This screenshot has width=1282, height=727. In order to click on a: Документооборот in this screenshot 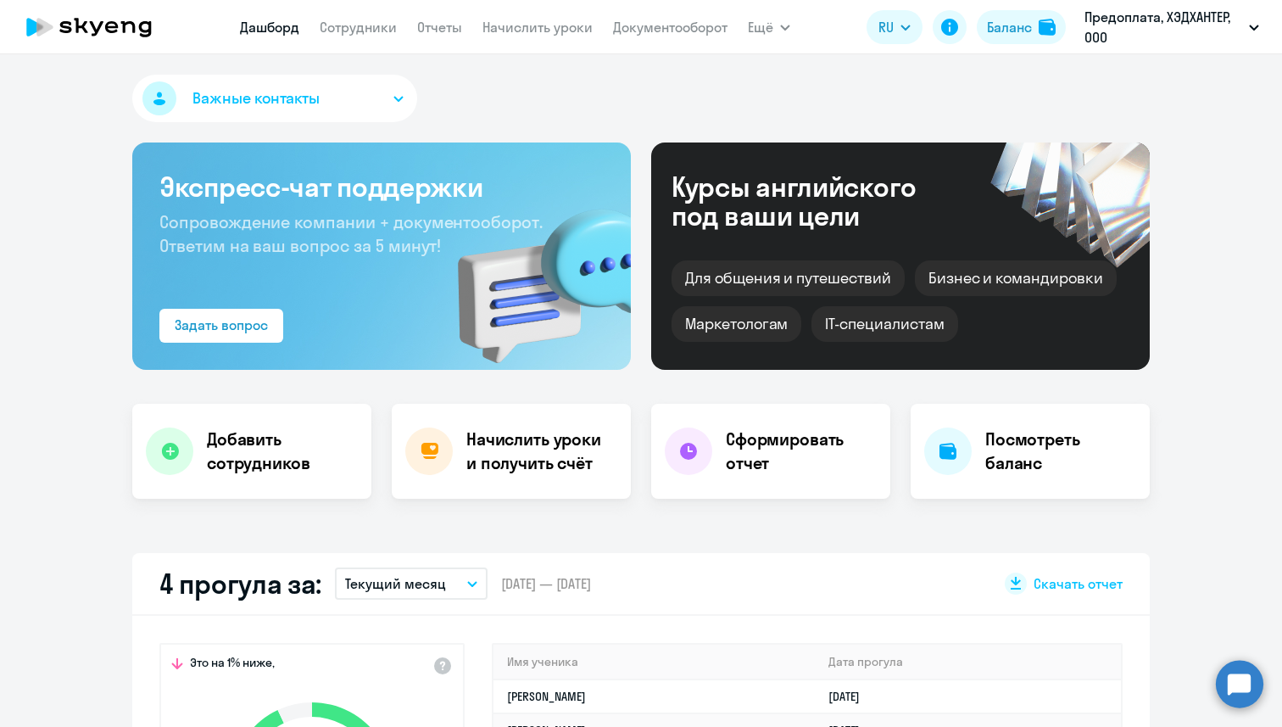, I will do `click(670, 27)`.